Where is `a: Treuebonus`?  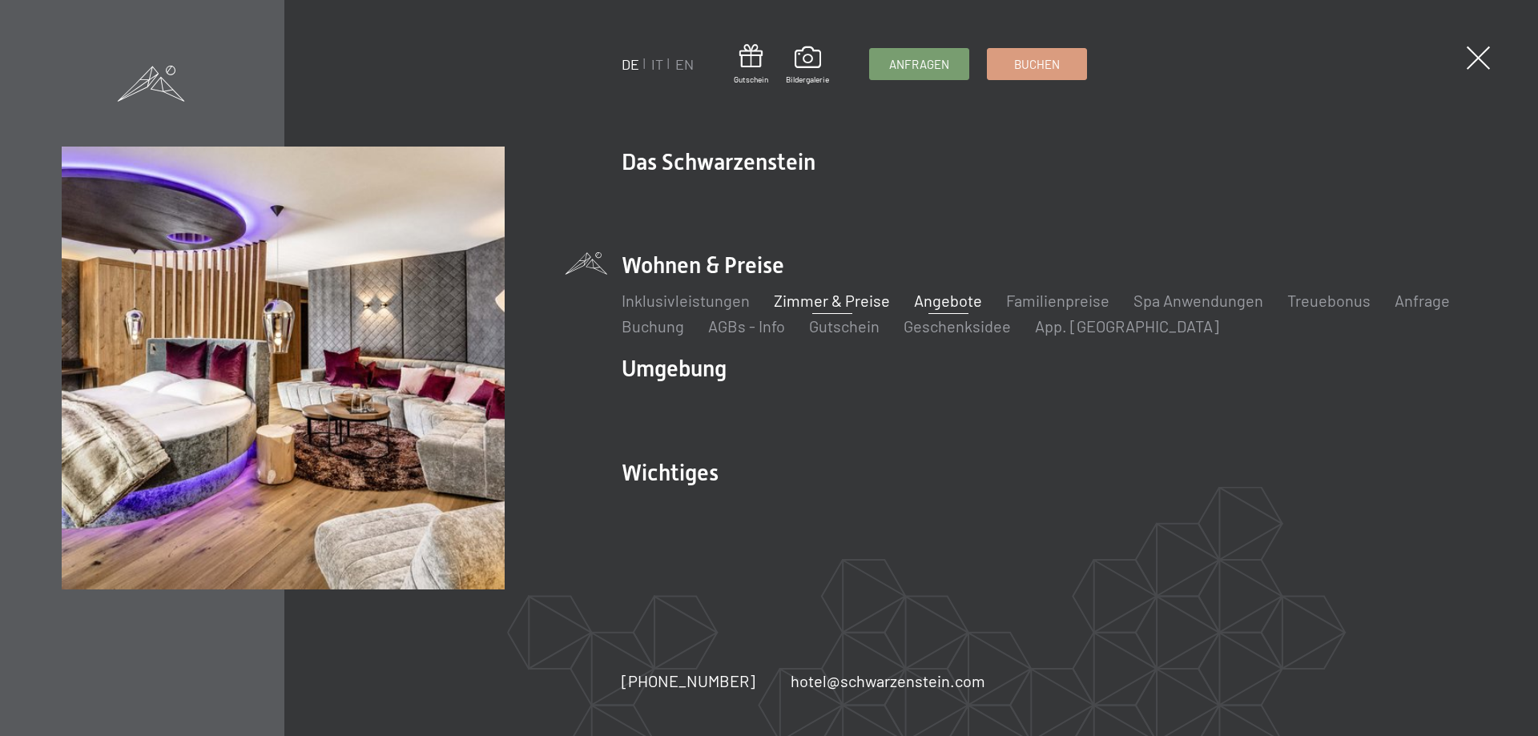 a: Treuebonus is located at coordinates (1329, 300).